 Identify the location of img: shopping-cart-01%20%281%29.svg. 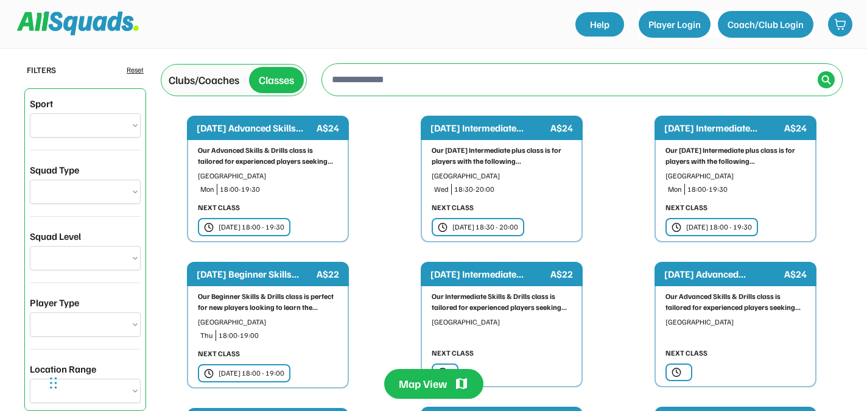
(840, 24).